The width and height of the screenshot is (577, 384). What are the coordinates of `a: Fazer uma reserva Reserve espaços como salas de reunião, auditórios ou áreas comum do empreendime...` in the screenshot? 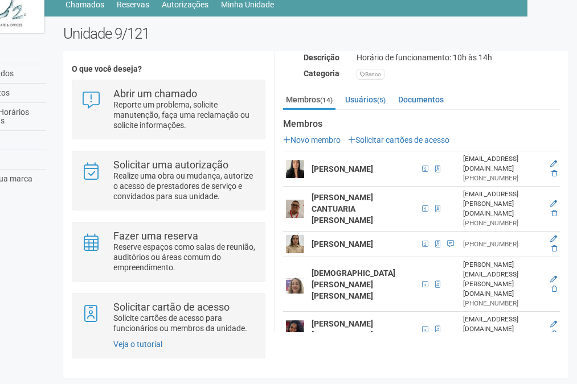 It's located at (168, 252).